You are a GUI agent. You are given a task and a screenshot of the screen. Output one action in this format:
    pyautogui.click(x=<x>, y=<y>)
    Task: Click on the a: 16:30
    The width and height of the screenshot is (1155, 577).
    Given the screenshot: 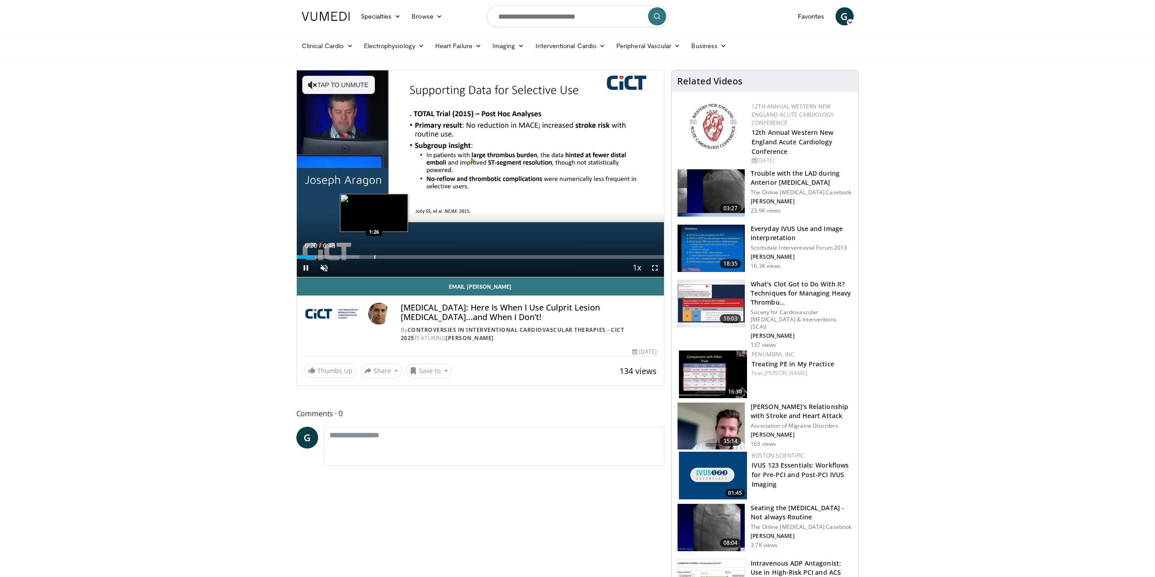 What is the action you would take?
    pyautogui.click(x=713, y=374)
    